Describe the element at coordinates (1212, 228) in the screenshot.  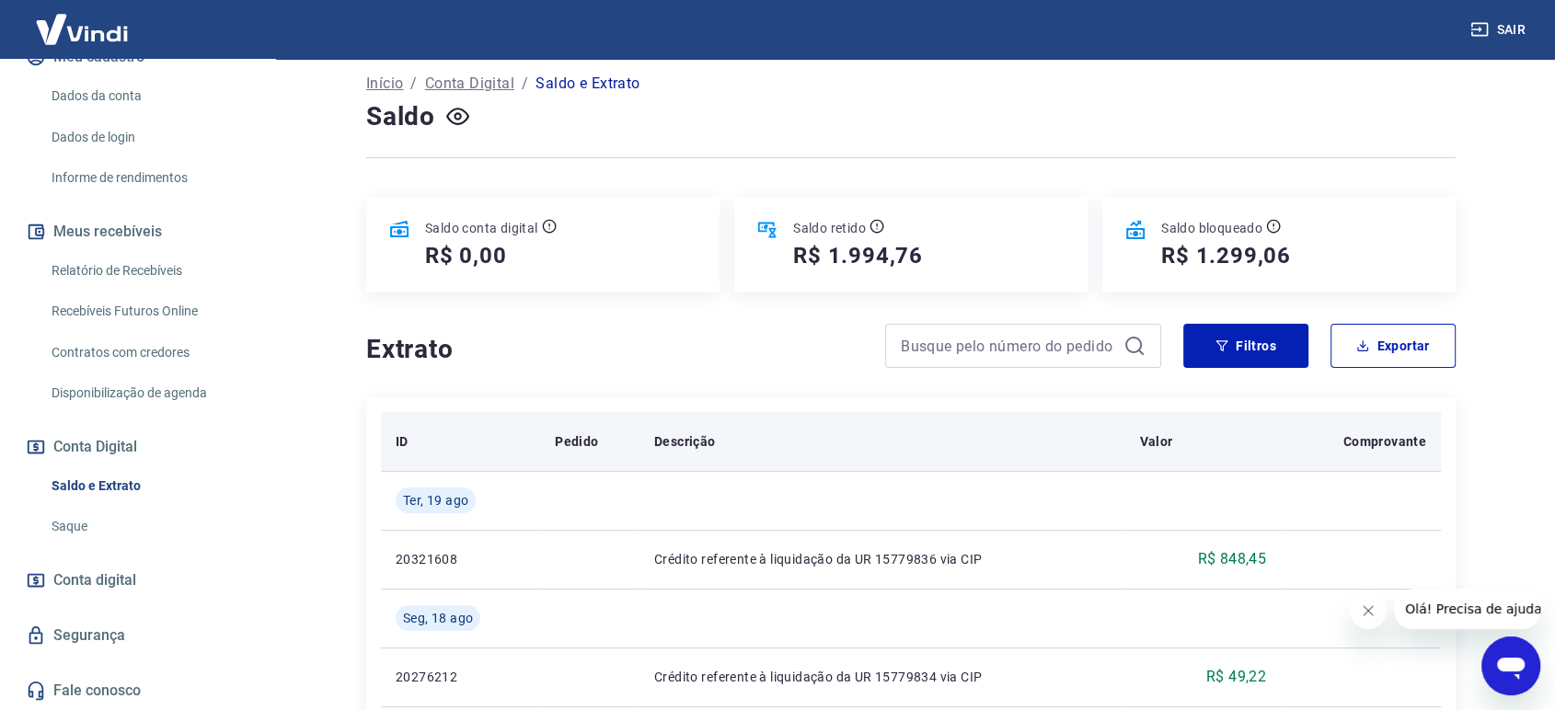
I see `p: Saldo bloqueado` at that location.